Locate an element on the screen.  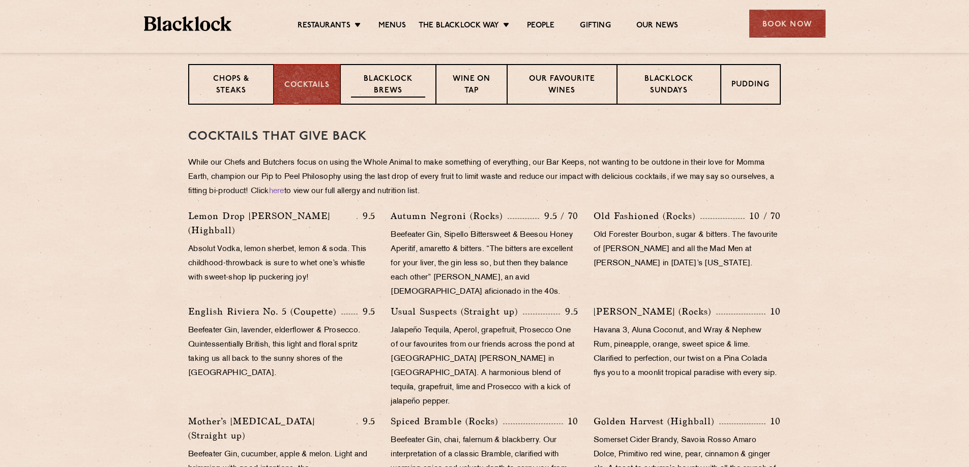
p: Autumn Negroni (Rocks) is located at coordinates (449, 216).